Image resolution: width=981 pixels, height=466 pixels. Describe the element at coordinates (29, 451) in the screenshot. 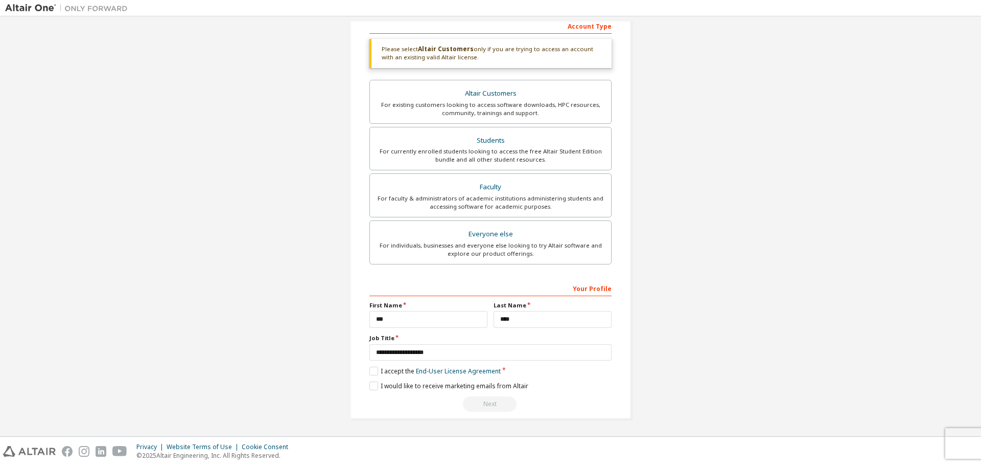

I see `img: altair_logo.svg` at that location.